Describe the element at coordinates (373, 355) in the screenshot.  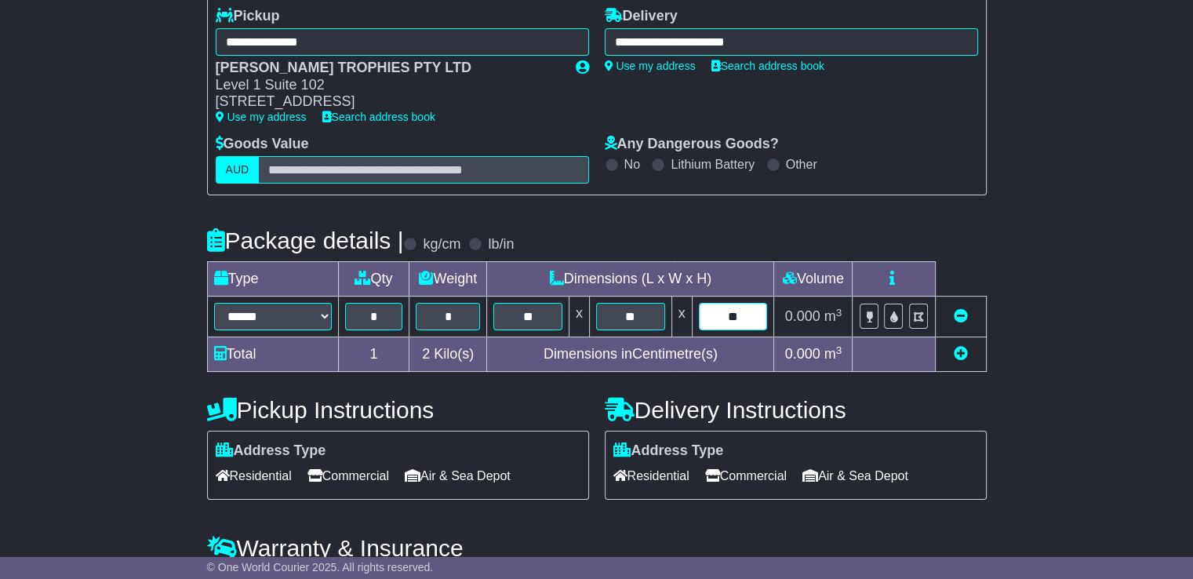
I see `td: 1` at that location.